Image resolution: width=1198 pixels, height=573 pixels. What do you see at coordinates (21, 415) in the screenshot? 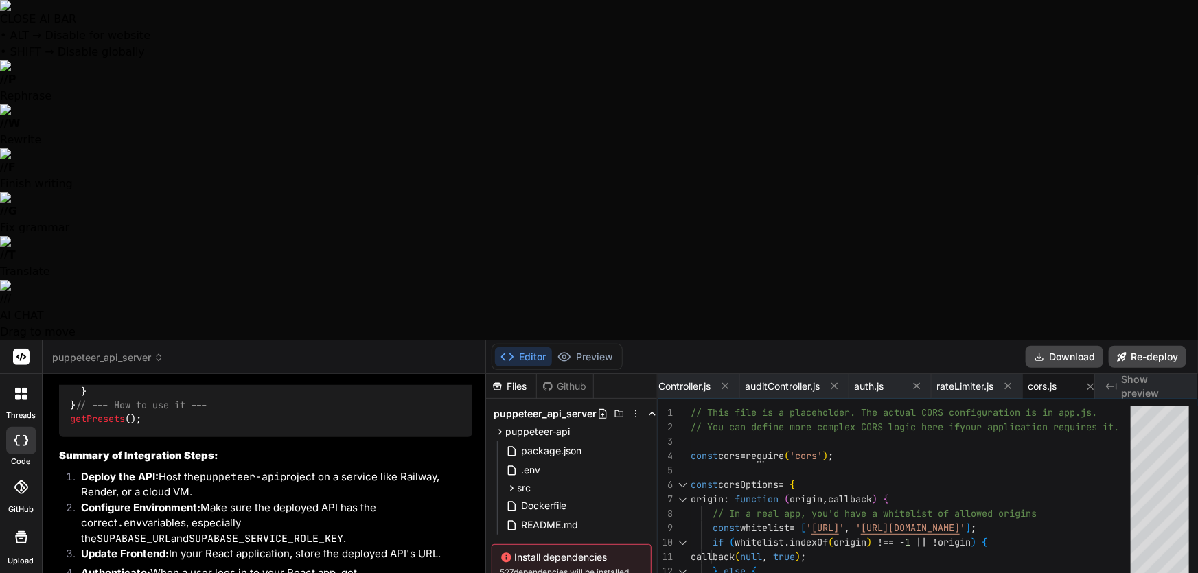
I see `label: threads` at bounding box center [21, 415].